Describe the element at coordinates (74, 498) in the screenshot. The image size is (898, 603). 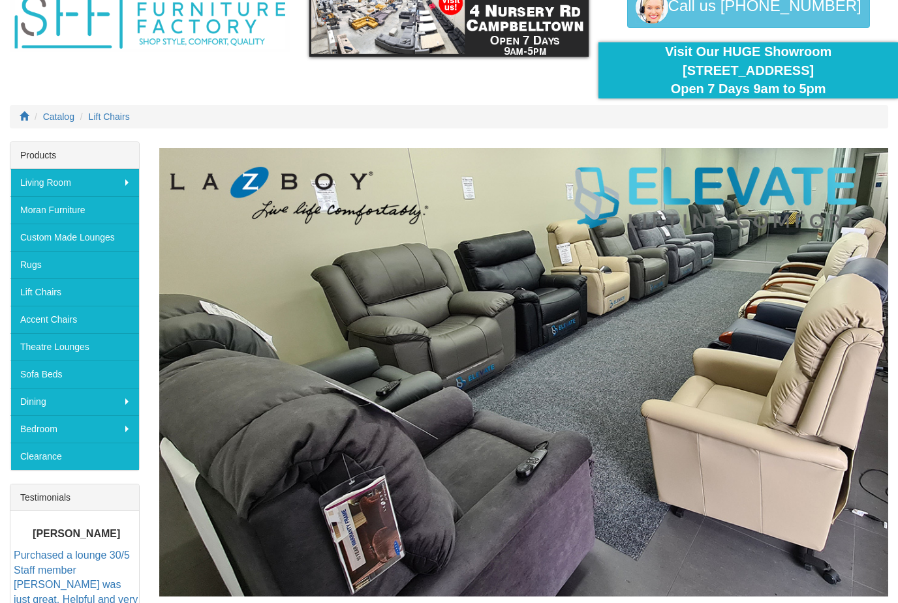
I see `div: Testimonials` at that location.